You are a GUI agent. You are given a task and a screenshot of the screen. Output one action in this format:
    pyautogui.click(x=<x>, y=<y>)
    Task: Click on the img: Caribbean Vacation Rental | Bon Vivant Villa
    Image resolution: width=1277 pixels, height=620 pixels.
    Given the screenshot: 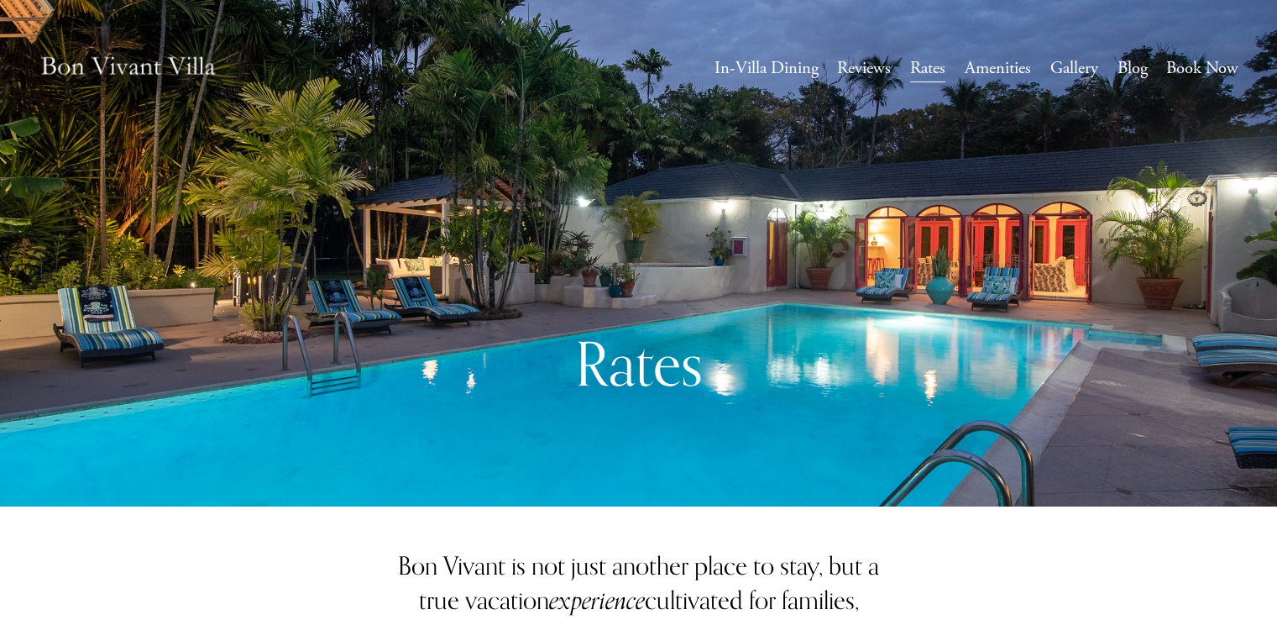 What is the action you would take?
    pyautogui.click(x=128, y=68)
    